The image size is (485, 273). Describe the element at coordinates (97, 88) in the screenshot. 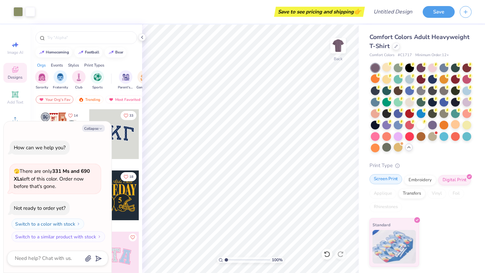

I see `span: Sports` at that location.